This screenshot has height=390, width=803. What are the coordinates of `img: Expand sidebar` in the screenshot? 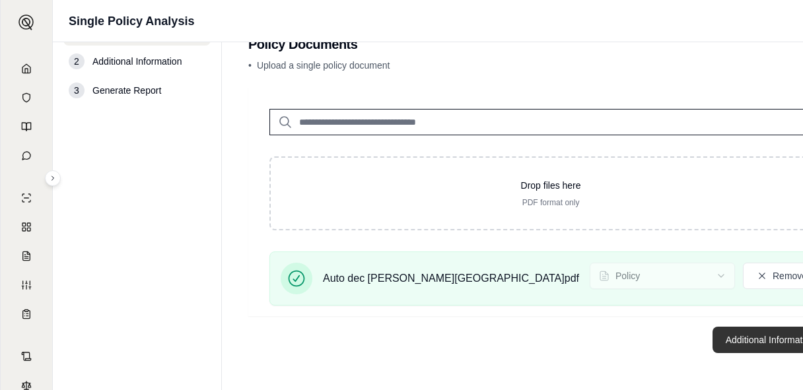 It's located at (26, 22).